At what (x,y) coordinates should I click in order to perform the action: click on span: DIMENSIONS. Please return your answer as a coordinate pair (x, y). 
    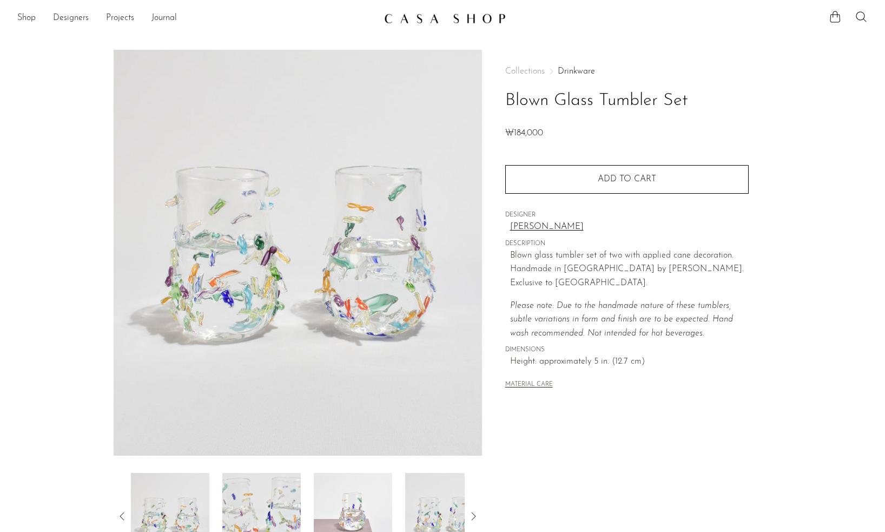
    Looking at the image, I should click on (627, 350).